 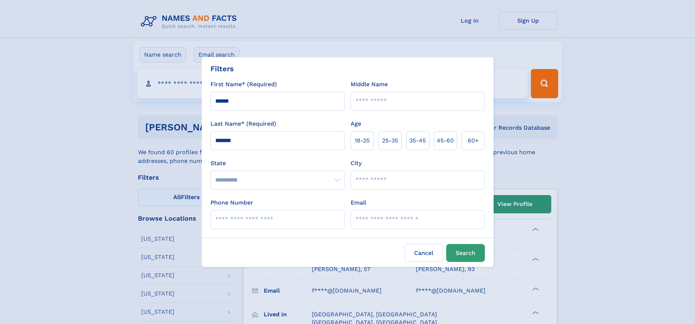 What do you see at coordinates (362, 140) in the screenshot?
I see `span: 18‑25` at bounding box center [362, 140].